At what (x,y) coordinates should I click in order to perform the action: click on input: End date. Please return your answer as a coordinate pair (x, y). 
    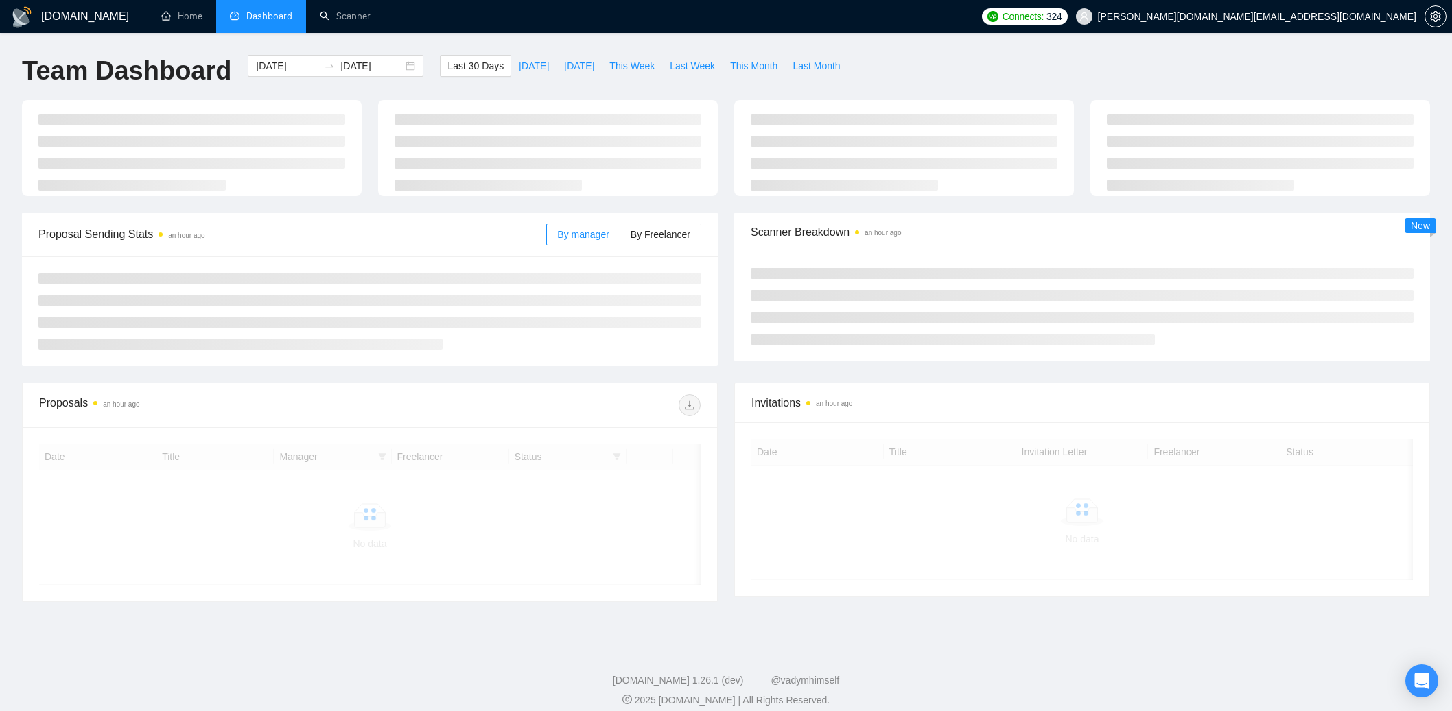
    Looking at the image, I should click on (371, 66).